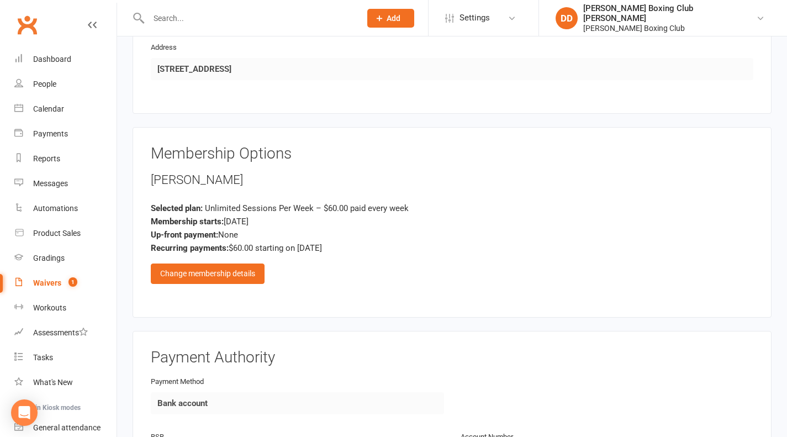 This screenshot has width=787, height=437. What do you see at coordinates (163, 47) in the screenshot?
I see `label: Address` at bounding box center [163, 47].